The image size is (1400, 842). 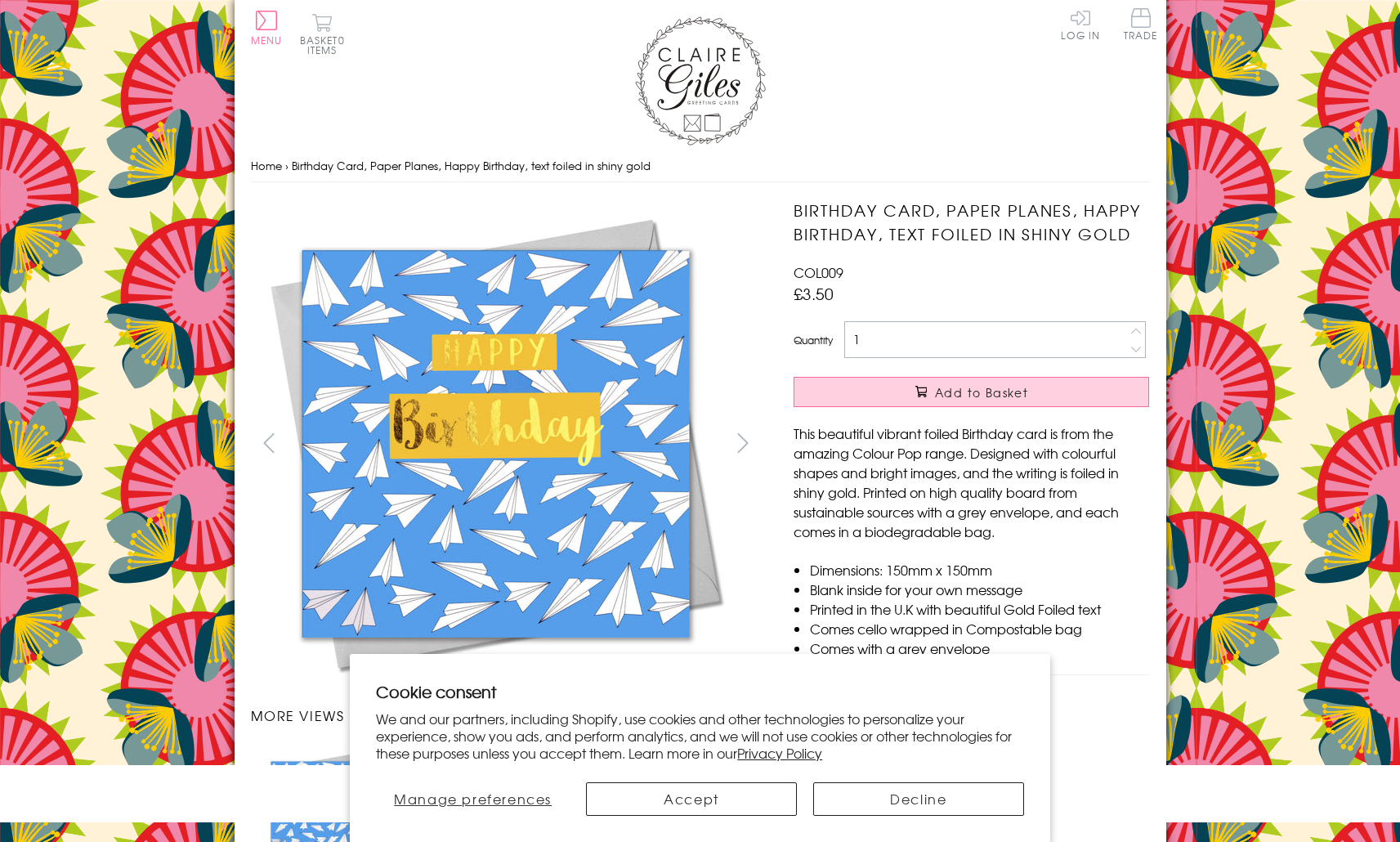 What do you see at coordinates (266, 28) in the screenshot?
I see `button: Menu` at bounding box center [266, 28].